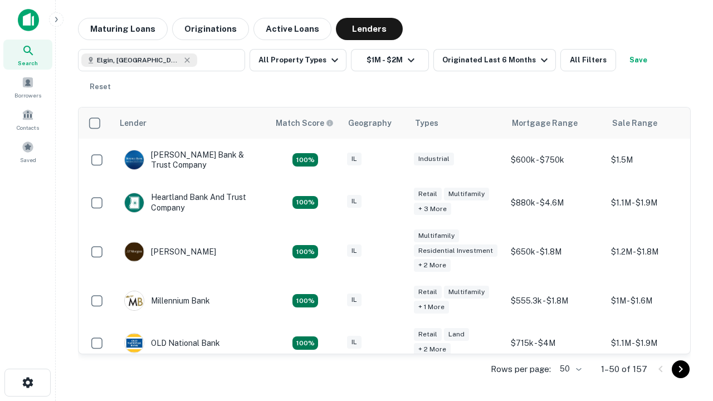 The width and height of the screenshot is (713, 401). I want to click on a: Search, so click(28, 55).